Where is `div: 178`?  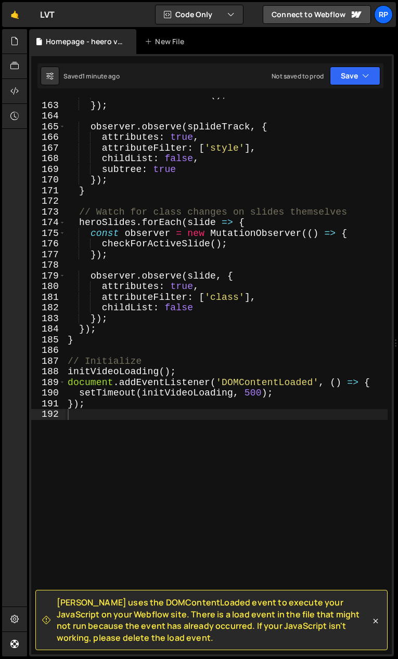 div: 178 is located at coordinates (48, 265).